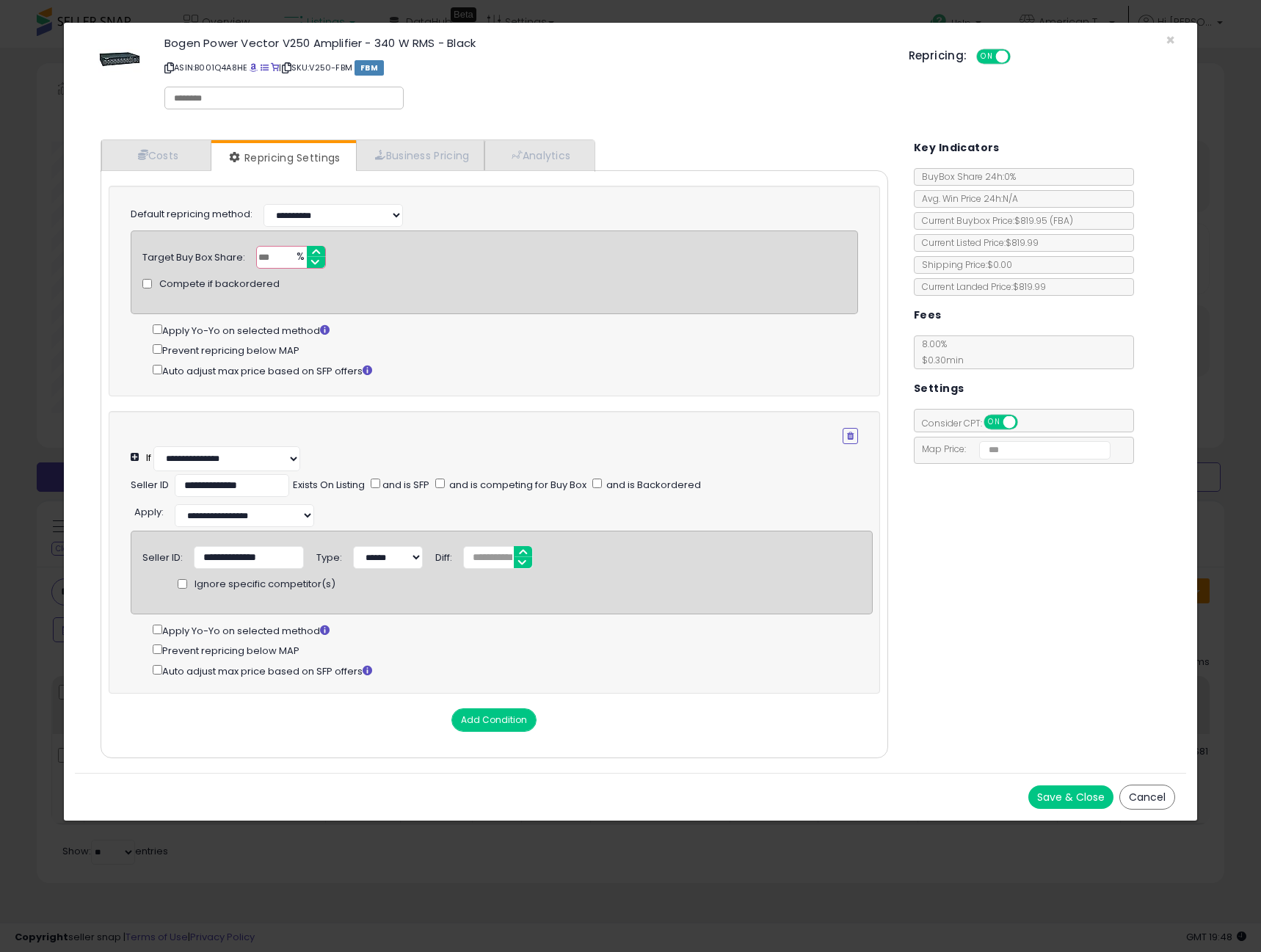 This screenshot has width=1261, height=952. I want to click on h5: Key Indicators, so click(956, 148).